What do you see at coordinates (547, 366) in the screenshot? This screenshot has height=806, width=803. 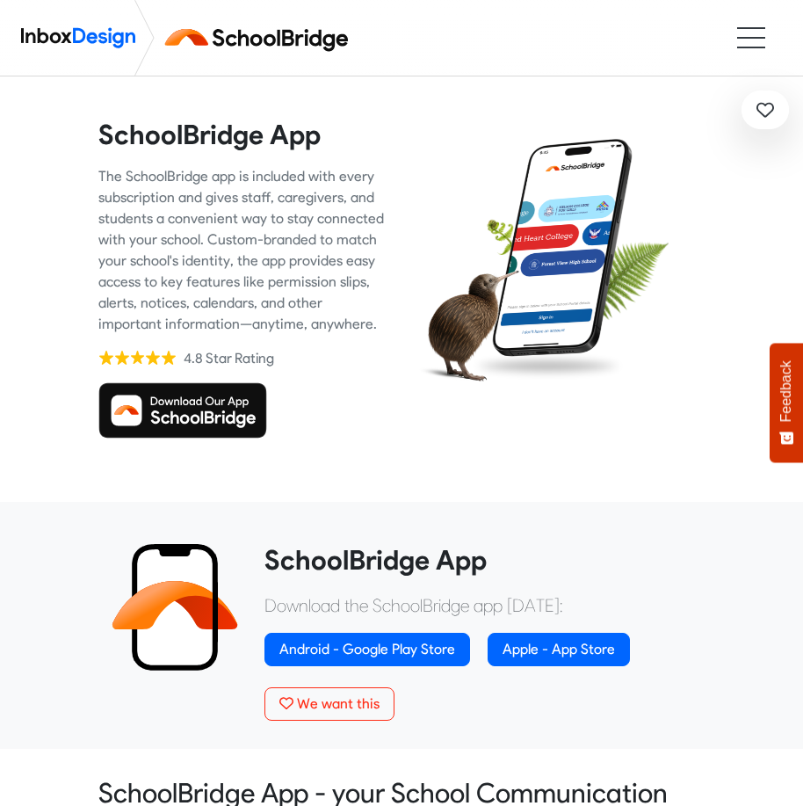 I see `img: shadow.png` at bounding box center [547, 366].